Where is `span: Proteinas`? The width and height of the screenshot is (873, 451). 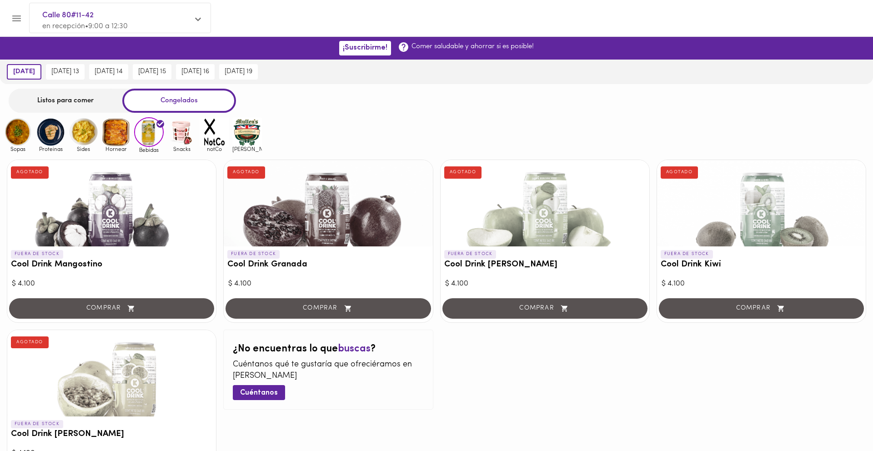
span: Proteinas is located at coordinates (50, 149).